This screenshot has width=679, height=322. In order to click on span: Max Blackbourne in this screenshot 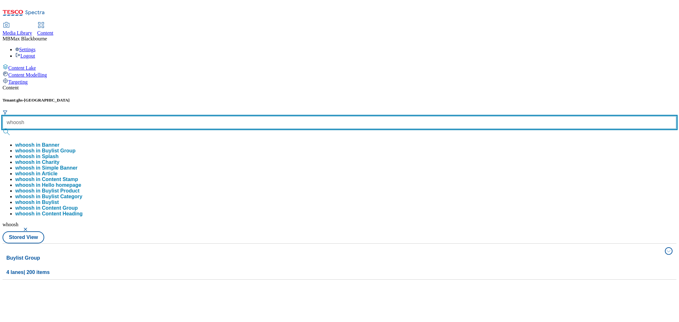, I will do `click(29, 39)`.